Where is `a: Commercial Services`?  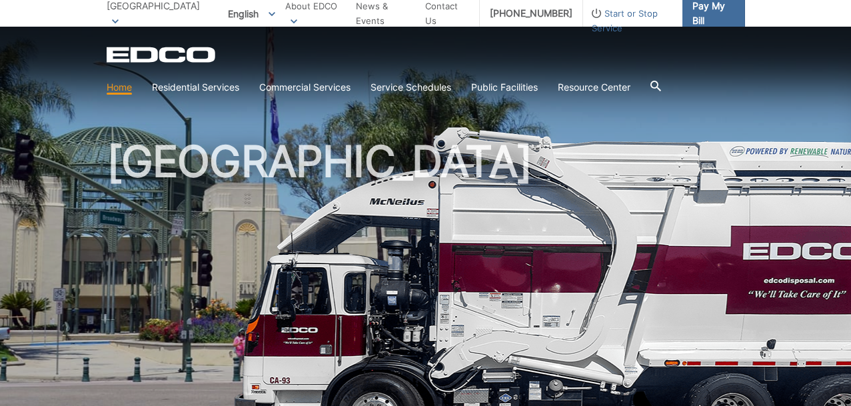
a: Commercial Services is located at coordinates (304, 87).